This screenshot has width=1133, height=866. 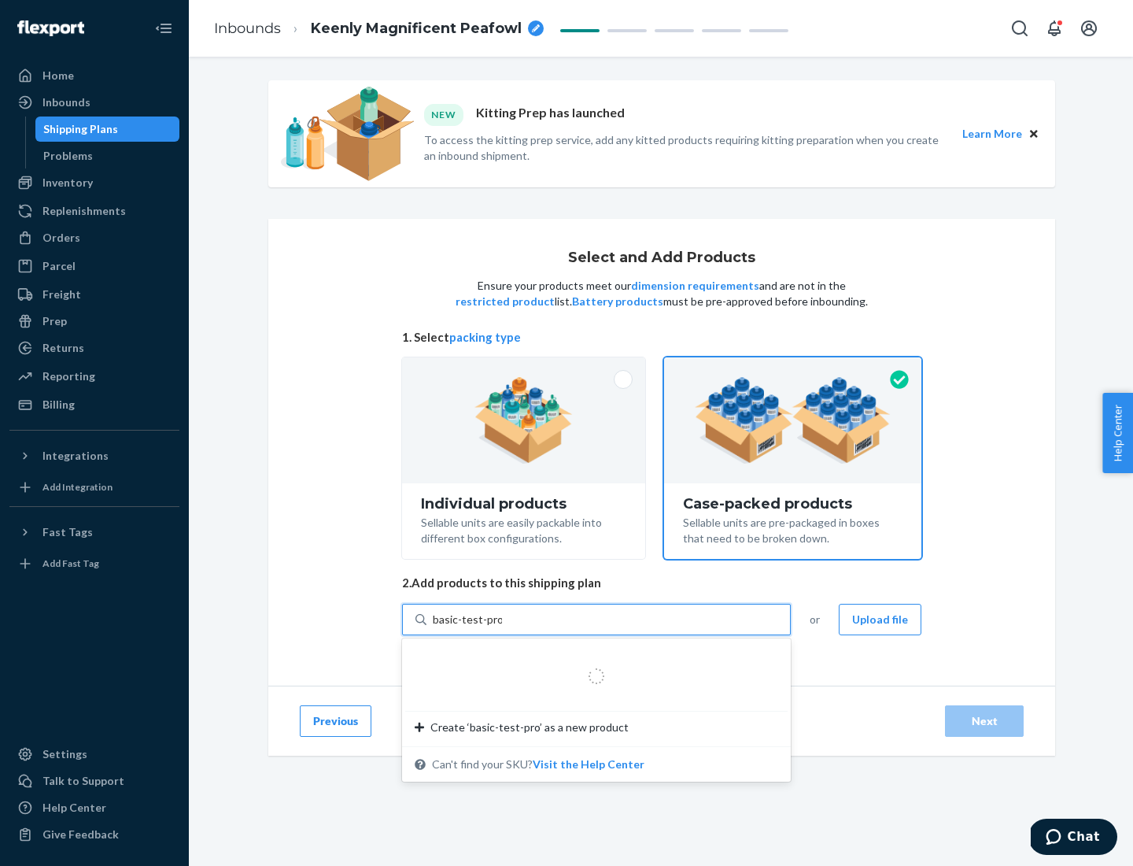 What do you see at coordinates (94, 456) in the screenshot?
I see `button: Integrations` at bounding box center [94, 456].